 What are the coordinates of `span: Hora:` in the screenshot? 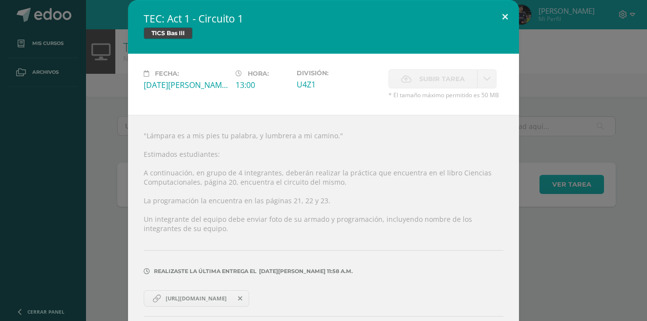 It's located at (258, 73).